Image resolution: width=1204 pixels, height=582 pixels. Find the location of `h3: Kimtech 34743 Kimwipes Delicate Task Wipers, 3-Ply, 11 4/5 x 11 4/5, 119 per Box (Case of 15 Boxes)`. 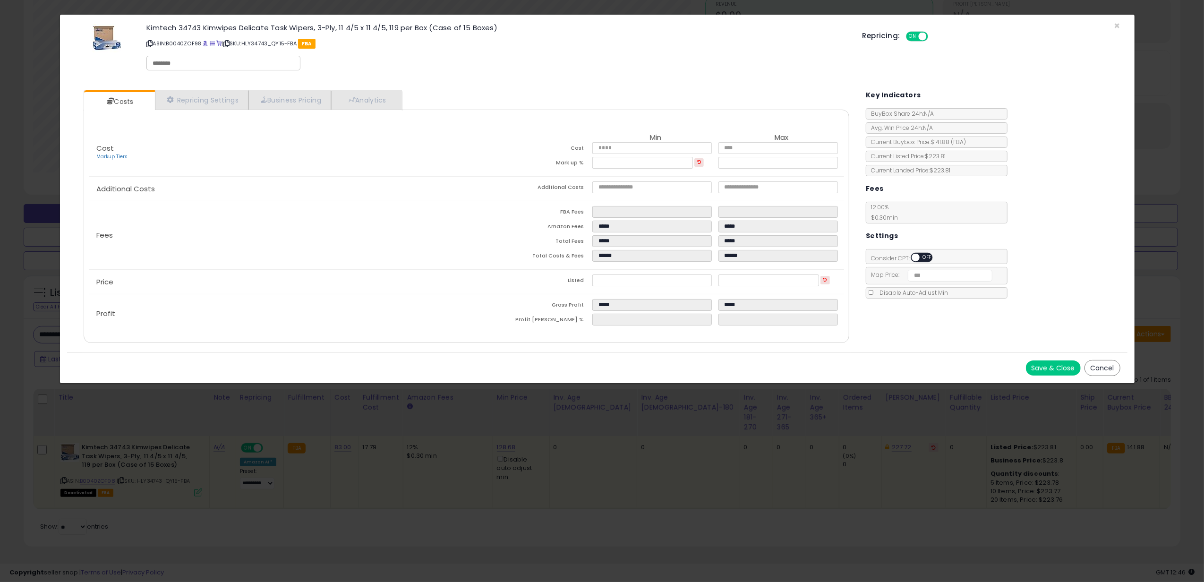

h3: Kimtech 34743 Kimwipes Delicate Task Wipers, 3-Ply, 11 4/5 x 11 4/5, 119 per Box (Case of 15 Boxes) is located at coordinates (497, 27).